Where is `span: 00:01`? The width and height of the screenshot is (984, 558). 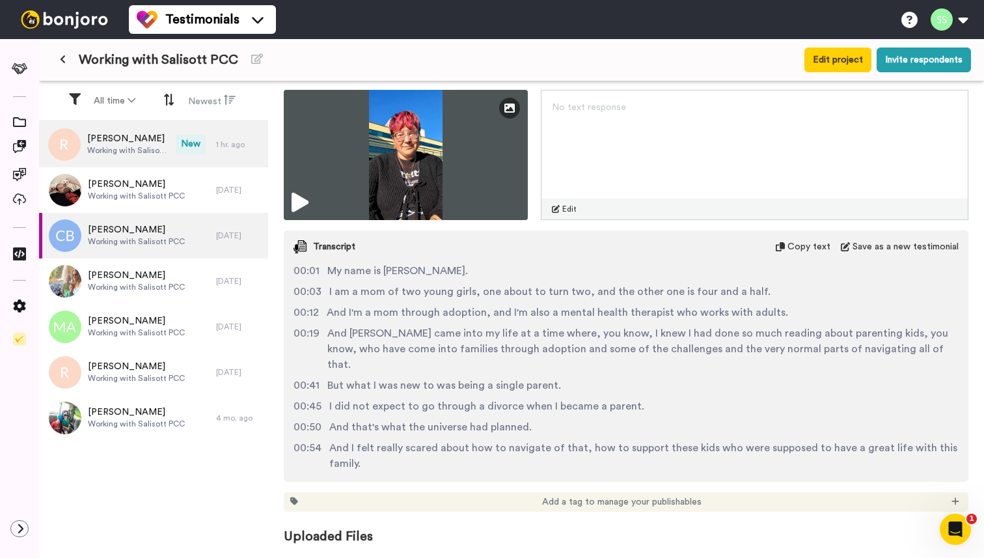 span: 00:01 is located at coordinates (306, 271).